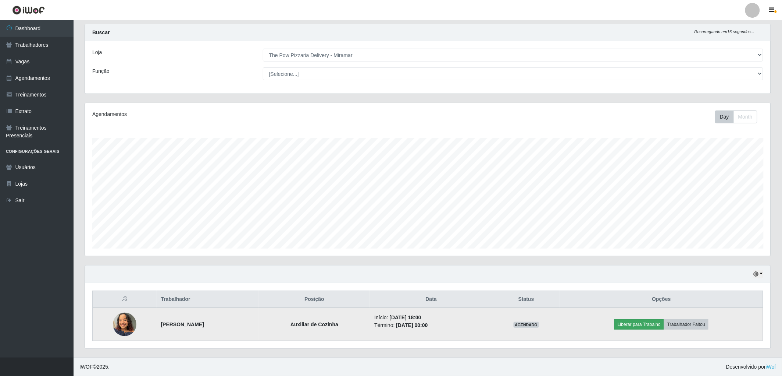 Image resolution: width=782 pixels, height=376 pixels. Describe the element at coordinates (639, 324) in the screenshot. I see `button: Liberar para Trabalho` at that location.